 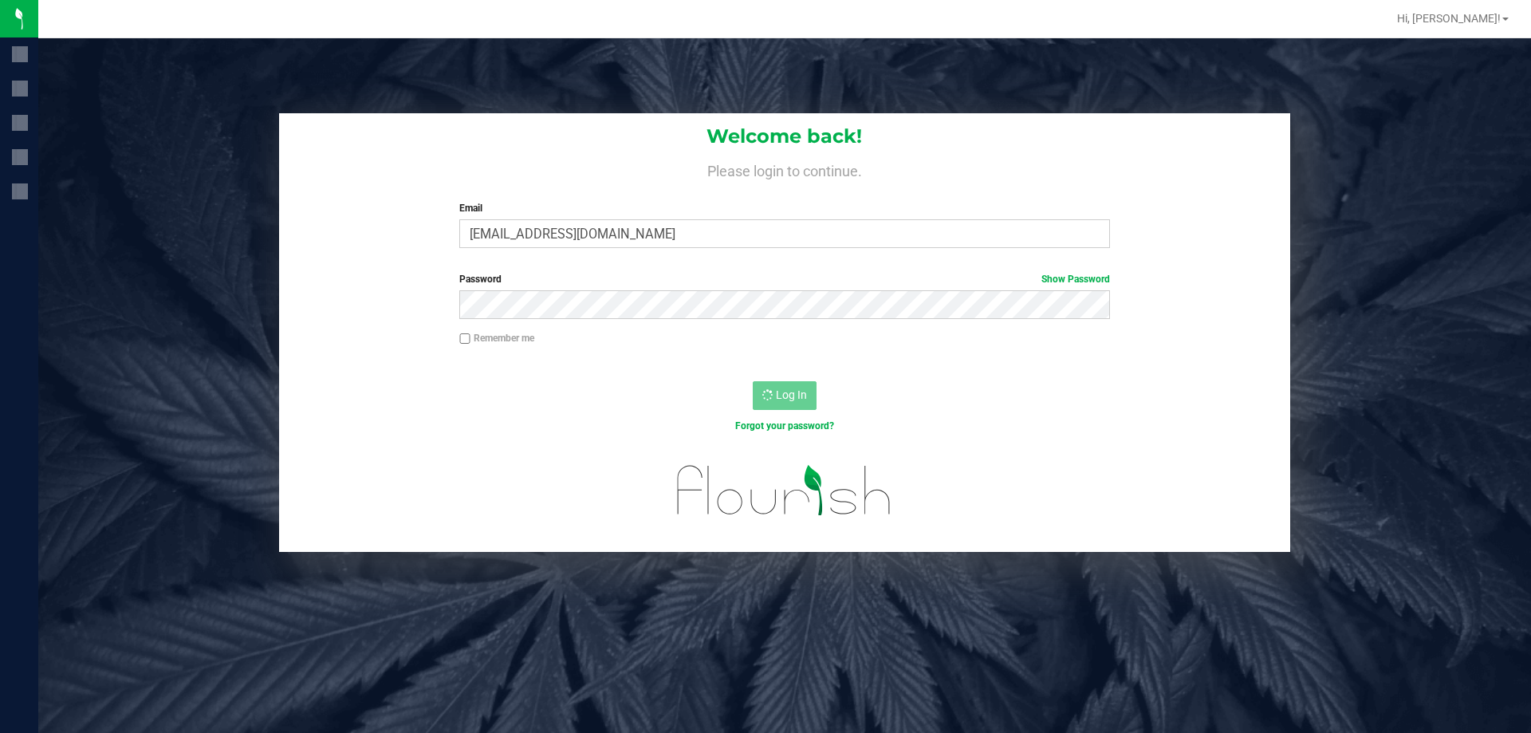 What do you see at coordinates (1076, 279) in the screenshot?
I see `a: Show Password` at bounding box center [1076, 279].